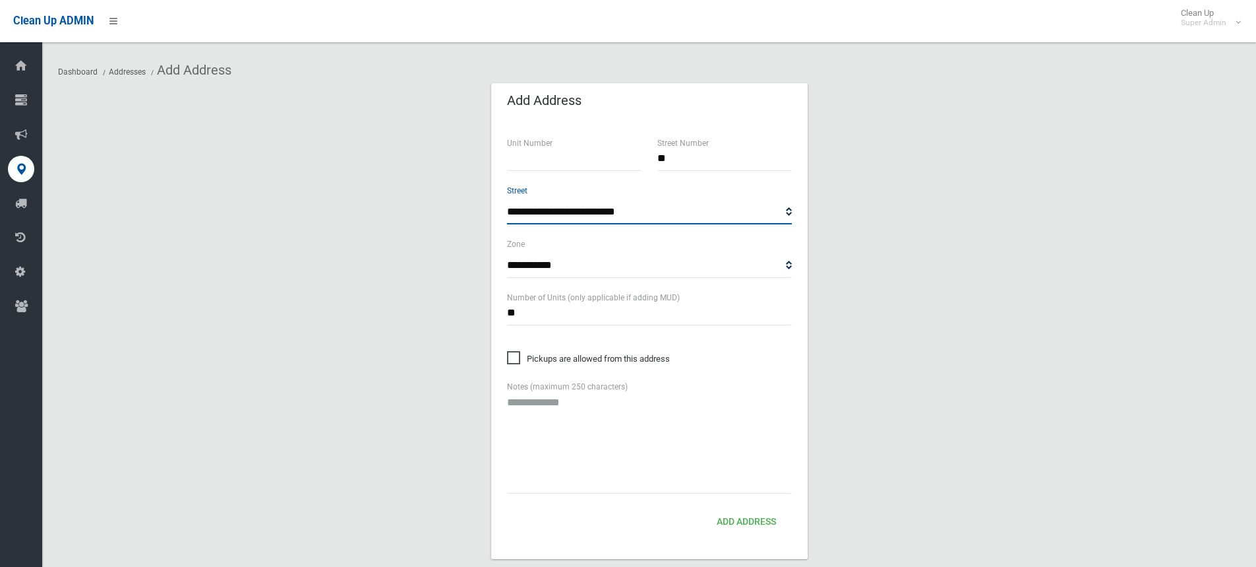 Image resolution: width=1256 pixels, height=567 pixels. Describe the element at coordinates (747, 522) in the screenshot. I see `button: Add Address` at that location.